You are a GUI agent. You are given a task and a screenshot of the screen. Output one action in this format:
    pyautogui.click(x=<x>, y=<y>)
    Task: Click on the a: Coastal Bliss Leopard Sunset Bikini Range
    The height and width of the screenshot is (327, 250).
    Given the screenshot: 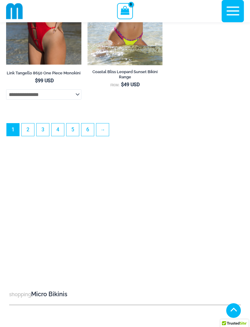 What is the action you would take?
    pyautogui.click(x=125, y=75)
    